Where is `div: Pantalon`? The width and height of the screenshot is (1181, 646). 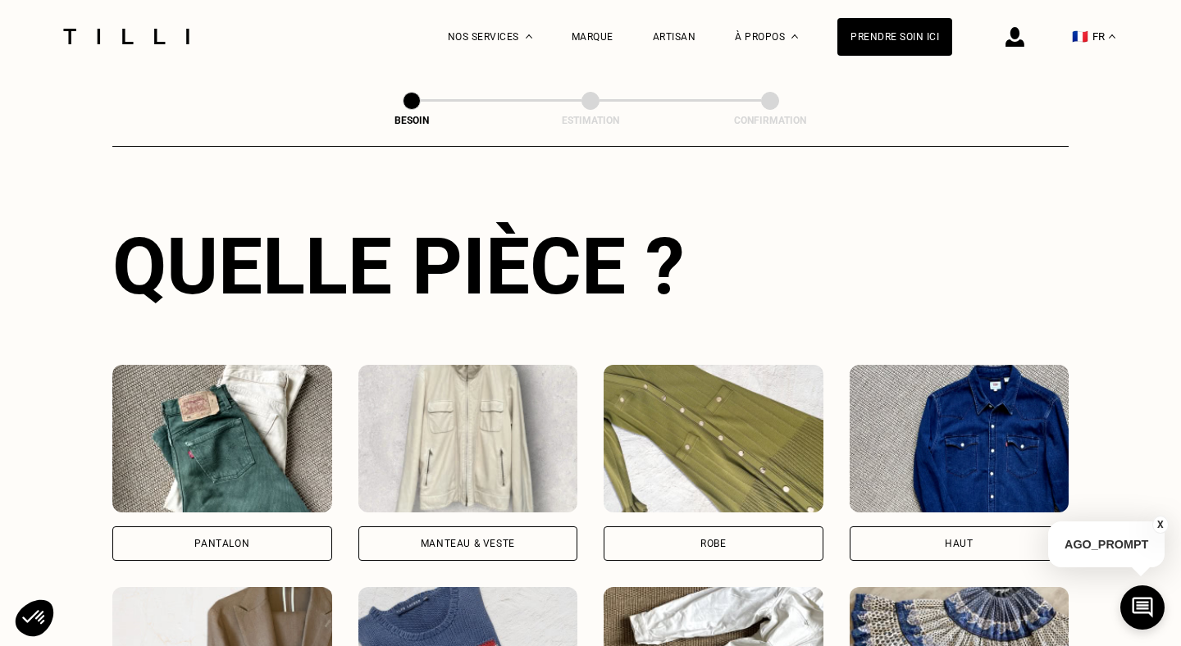 div: Pantalon is located at coordinates (221, 544).